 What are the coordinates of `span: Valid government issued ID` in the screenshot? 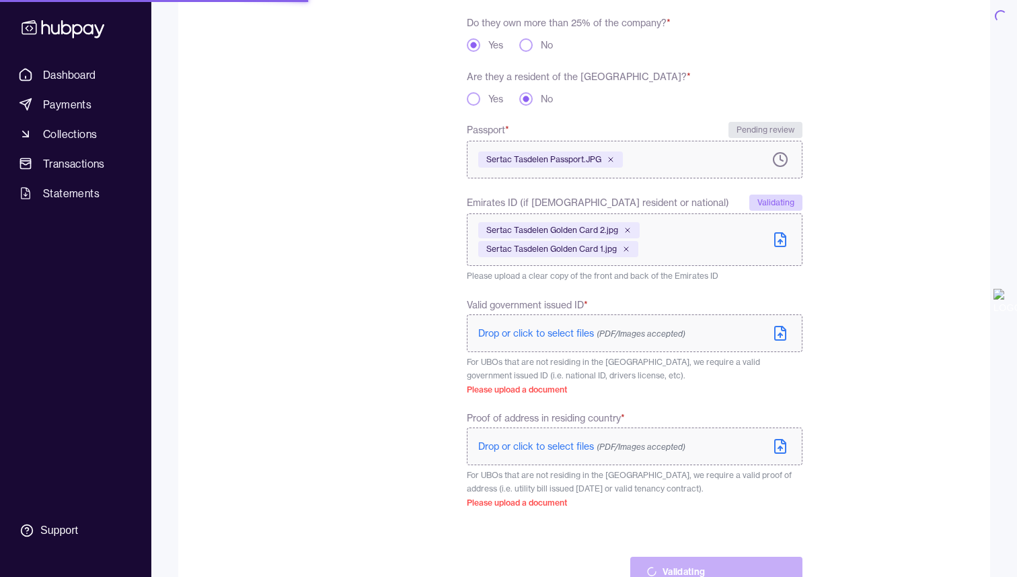 It's located at (528, 305).